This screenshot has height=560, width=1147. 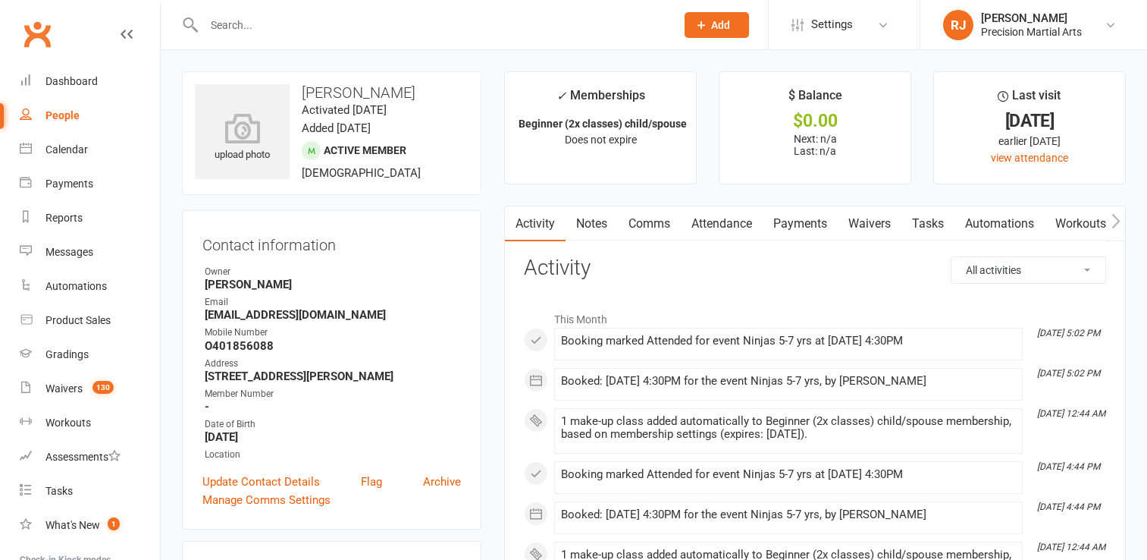 I want to click on div: Reports, so click(x=64, y=218).